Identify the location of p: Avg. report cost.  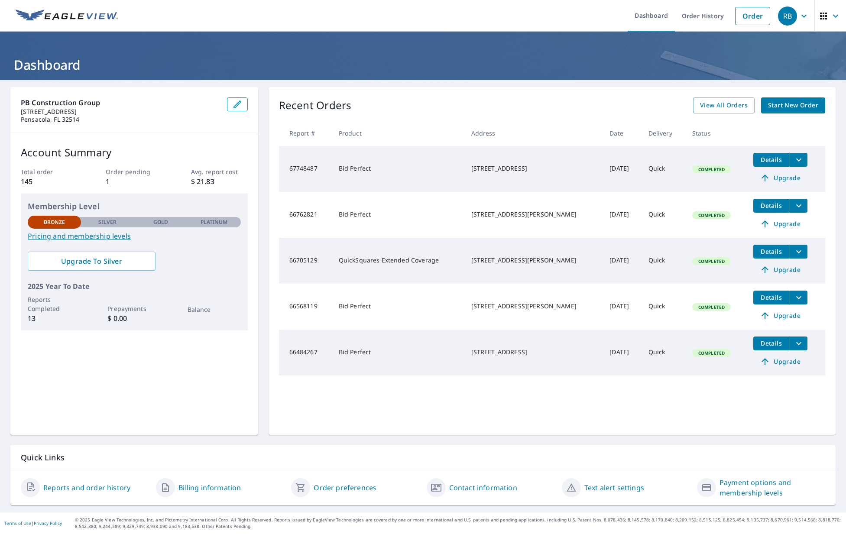
(219, 172).